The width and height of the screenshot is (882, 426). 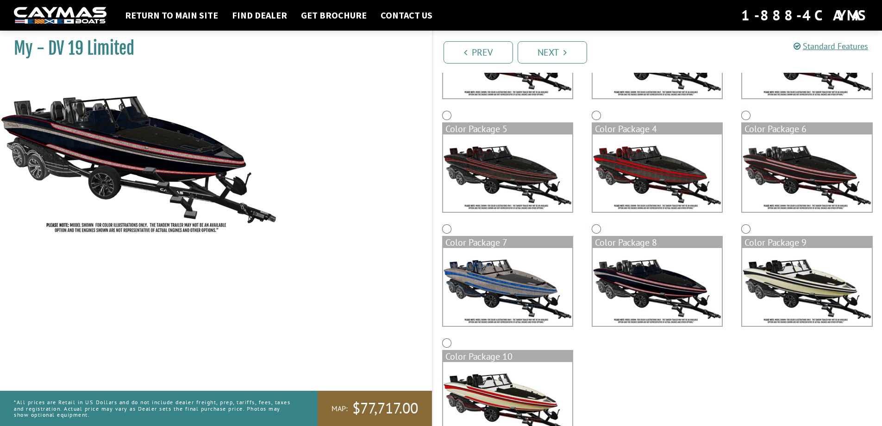 What do you see at coordinates (657, 287) in the screenshot?
I see `img: color_package_473.png` at bounding box center [657, 287].